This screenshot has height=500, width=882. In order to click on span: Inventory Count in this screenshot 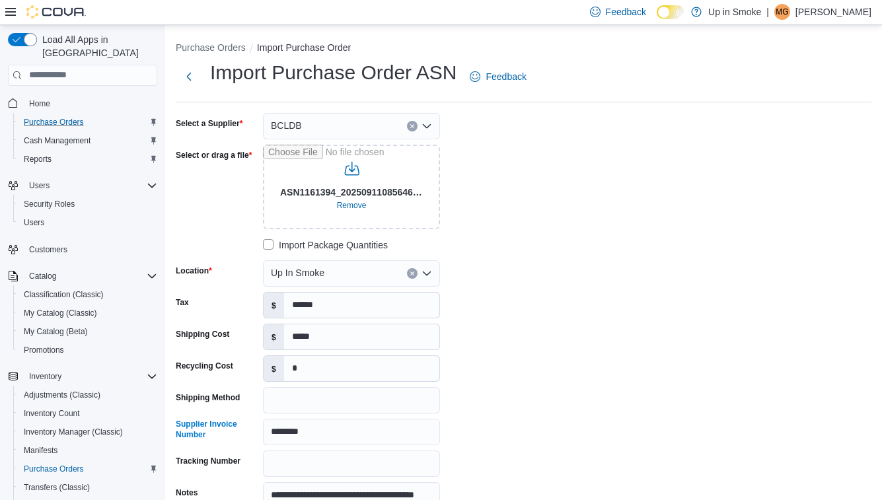, I will do `click(52, 414)`.